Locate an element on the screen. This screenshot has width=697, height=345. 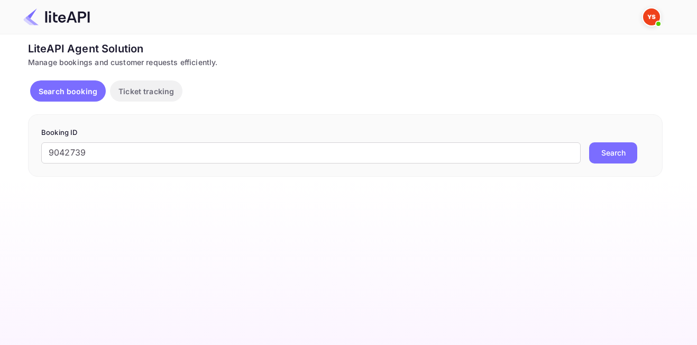
img: LiteAPI Logo is located at coordinates (57, 17).